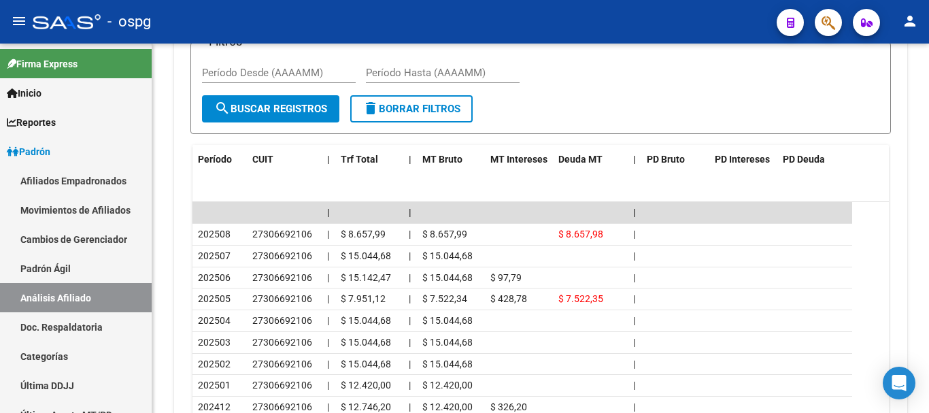  What do you see at coordinates (580, 159) in the screenshot?
I see `span: Deuda MT` at bounding box center [580, 159].